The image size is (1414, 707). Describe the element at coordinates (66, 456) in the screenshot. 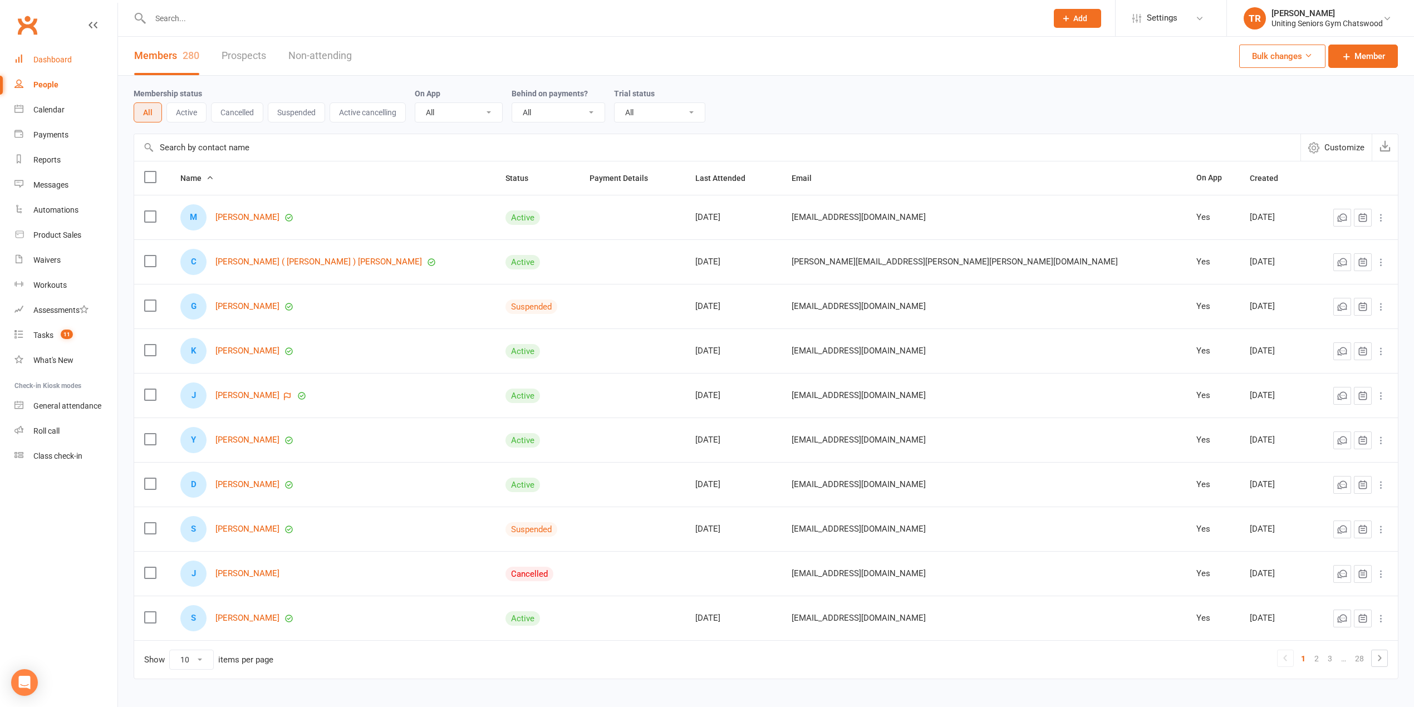

I see `a: Class kiosk mode` at that location.